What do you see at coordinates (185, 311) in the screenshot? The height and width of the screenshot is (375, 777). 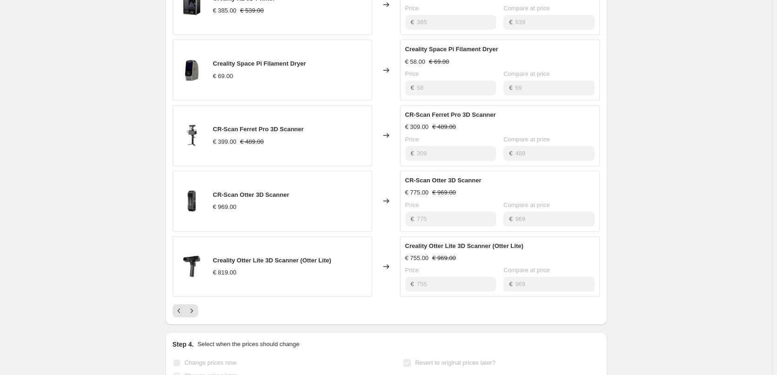 I see `nav: Pagination` at bounding box center [185, 311].